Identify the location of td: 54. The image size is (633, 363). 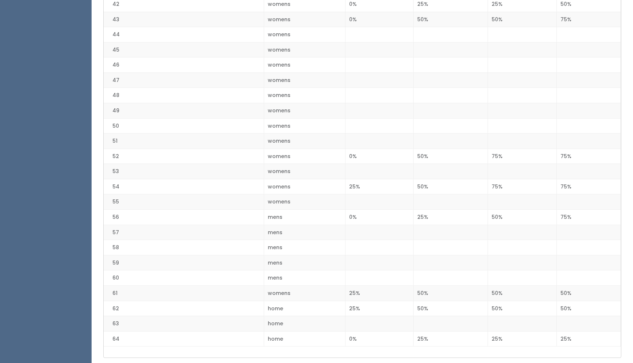
(184, 187).